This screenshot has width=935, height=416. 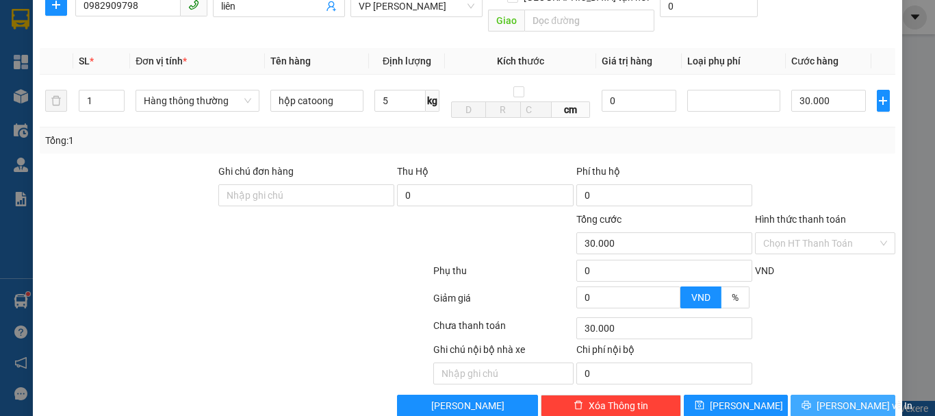 I want to click on div: Phụ thu, so click(x=503, y=275).